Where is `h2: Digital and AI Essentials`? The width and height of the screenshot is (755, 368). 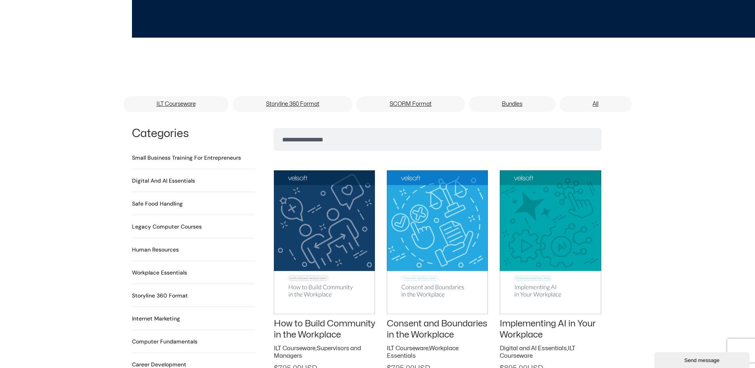
h2: Digital and AI Essentials is located at coordinates (163, 181).